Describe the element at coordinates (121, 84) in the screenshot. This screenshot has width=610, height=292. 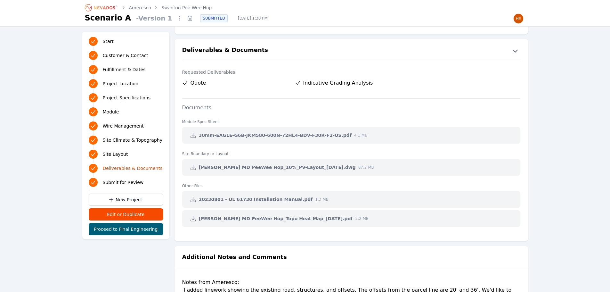
I see `span: Project Location` at that location.